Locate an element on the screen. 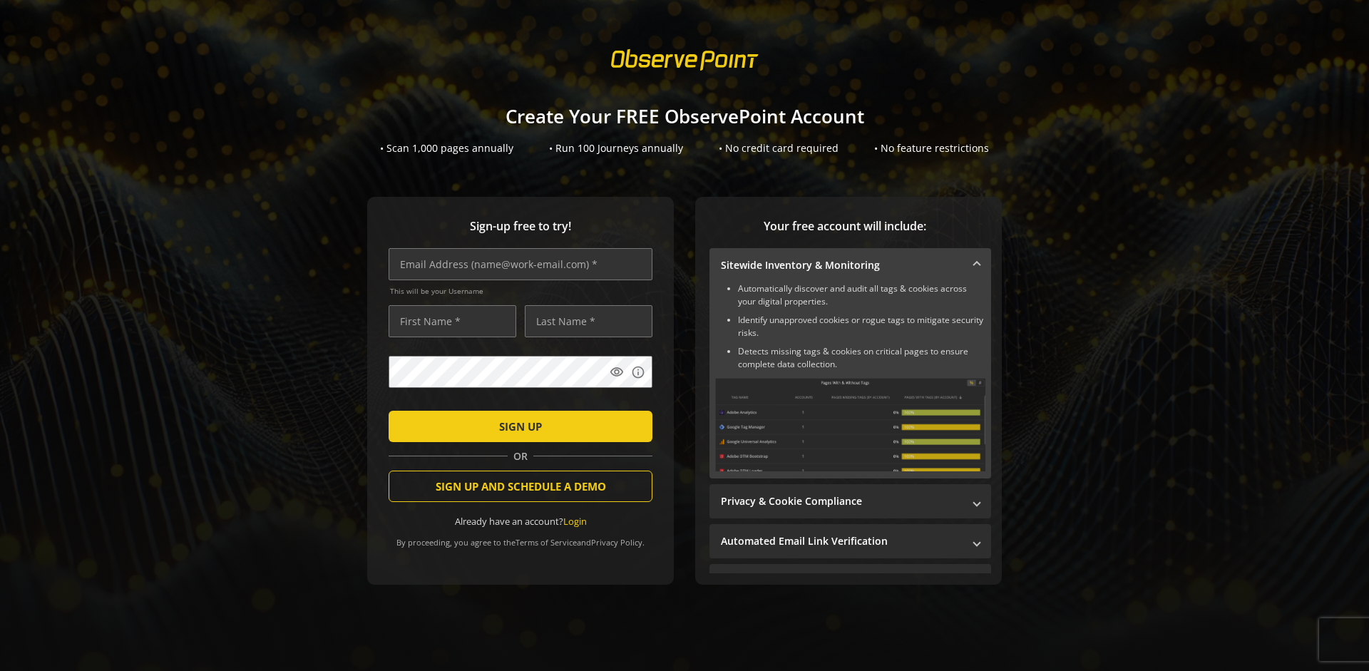  li: Automatically discover and audit all tags & cookies across your digital properties. is located at coordinates (861, 295).